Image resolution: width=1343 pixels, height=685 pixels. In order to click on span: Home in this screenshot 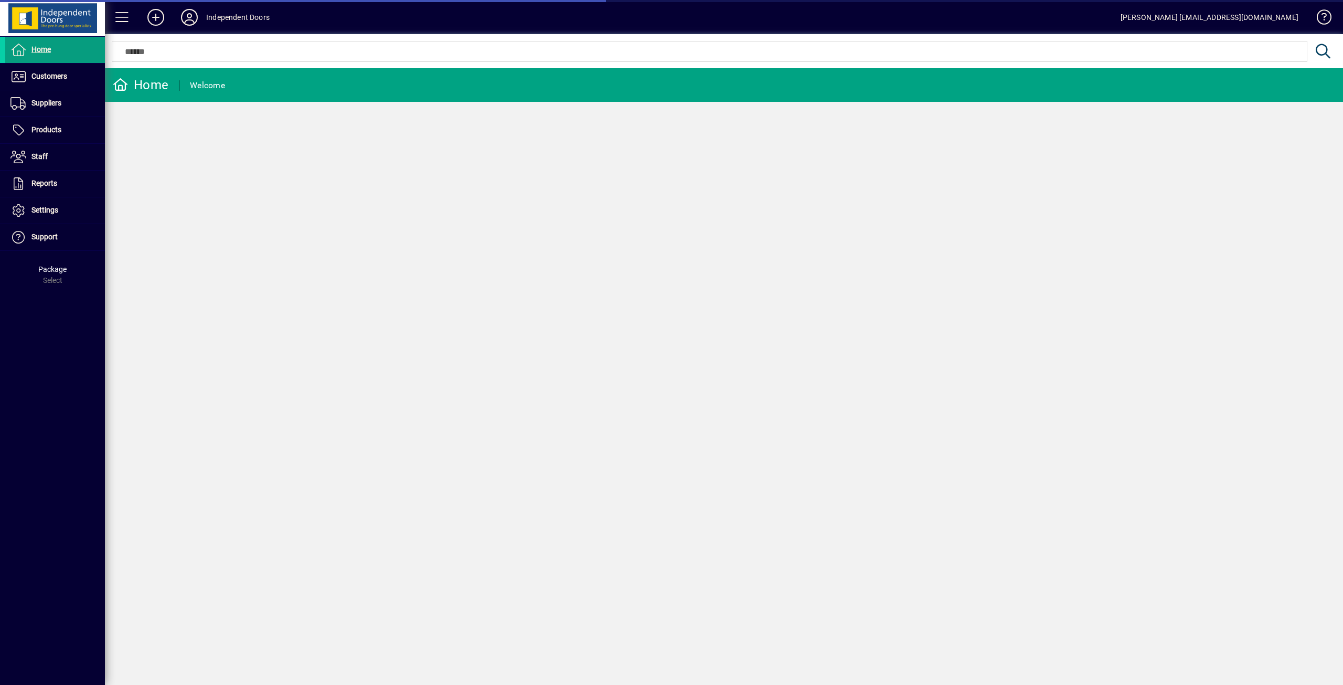, I will do `click(41, 49)`.